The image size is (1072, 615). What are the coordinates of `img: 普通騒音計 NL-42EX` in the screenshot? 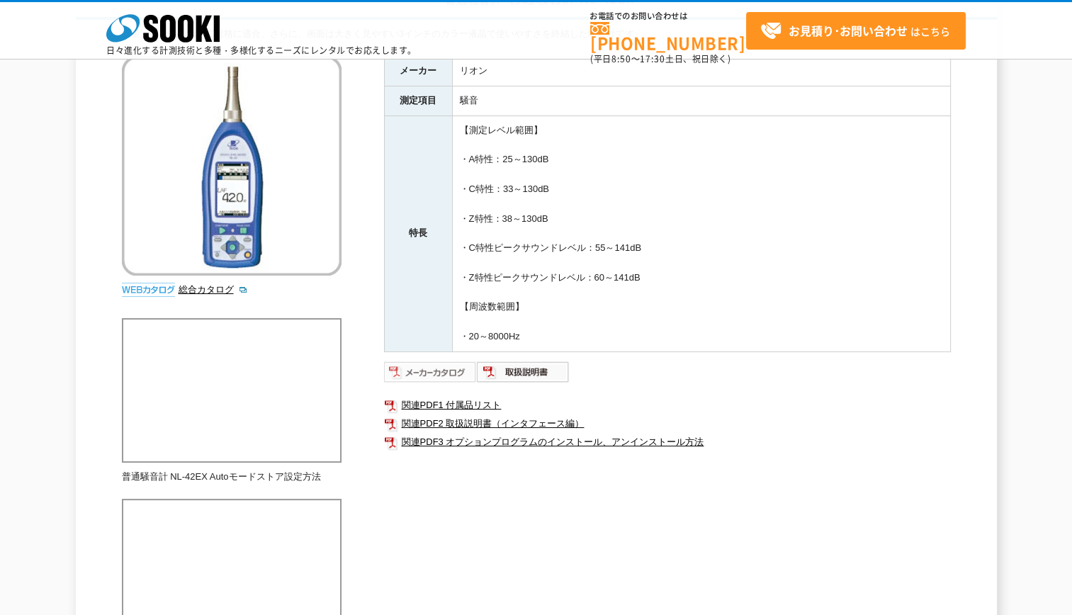 It's located at (232, 166).